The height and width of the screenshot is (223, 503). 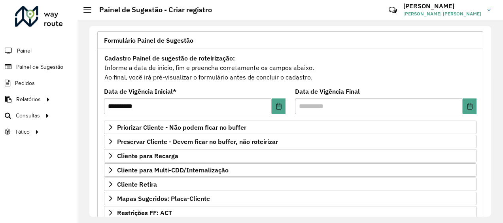 I want to click on span: Consultas, so click(x=28, y=115).